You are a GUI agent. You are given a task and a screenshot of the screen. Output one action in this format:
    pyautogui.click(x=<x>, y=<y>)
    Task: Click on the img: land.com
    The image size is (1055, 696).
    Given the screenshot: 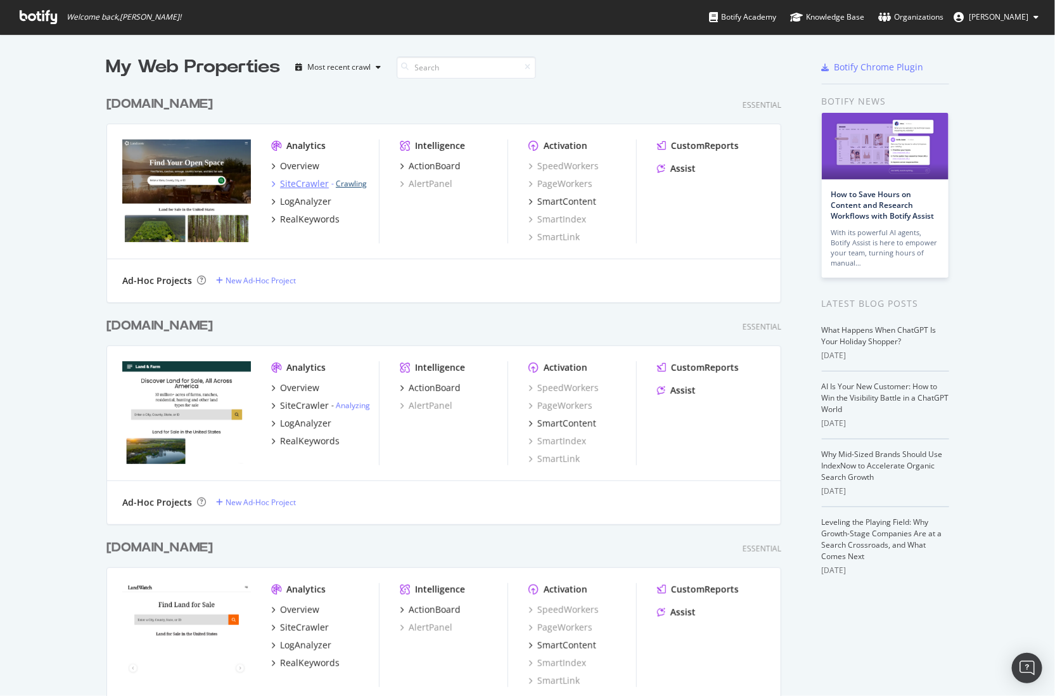 What is the action you would take?
    pyautogui.click(x=186, y=191)
    